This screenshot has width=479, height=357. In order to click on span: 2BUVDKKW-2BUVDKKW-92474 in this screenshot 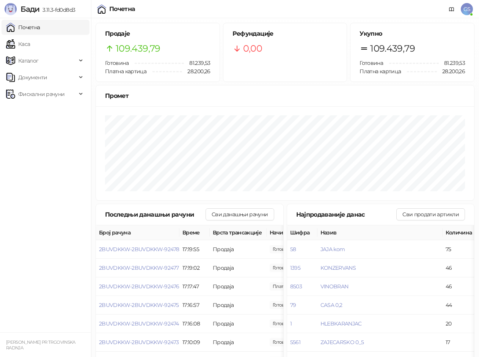, I will do `click(139, 324)`.